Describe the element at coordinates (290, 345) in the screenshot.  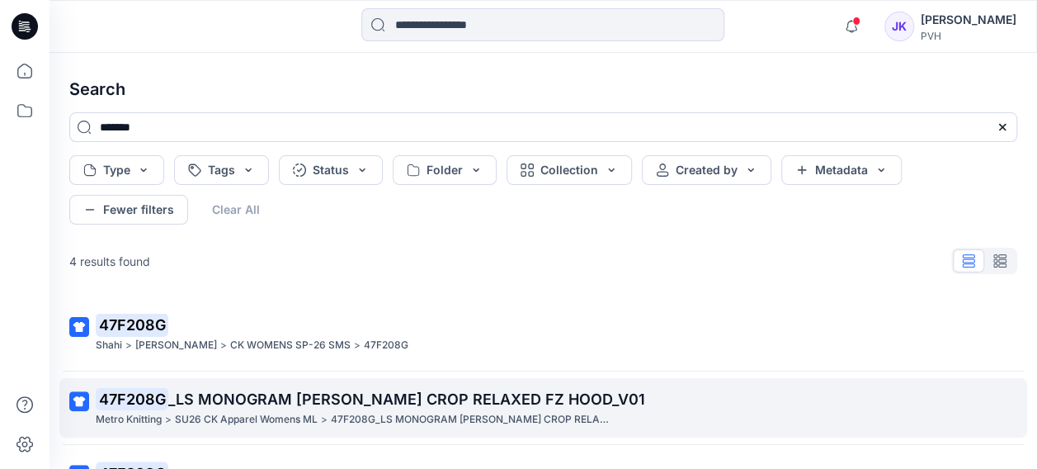
I see `p: CK WOMENS SP-26 SMS` at that location.